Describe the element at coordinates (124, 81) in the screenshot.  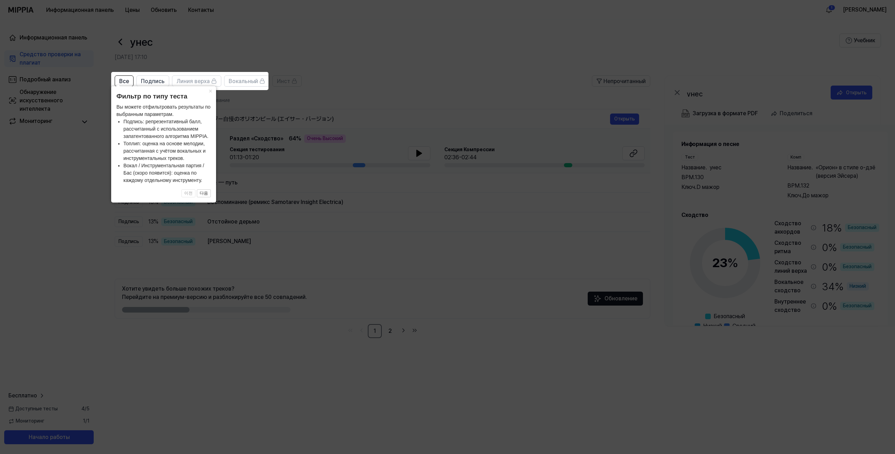
I see `ya-tr-span: Все` at that location.